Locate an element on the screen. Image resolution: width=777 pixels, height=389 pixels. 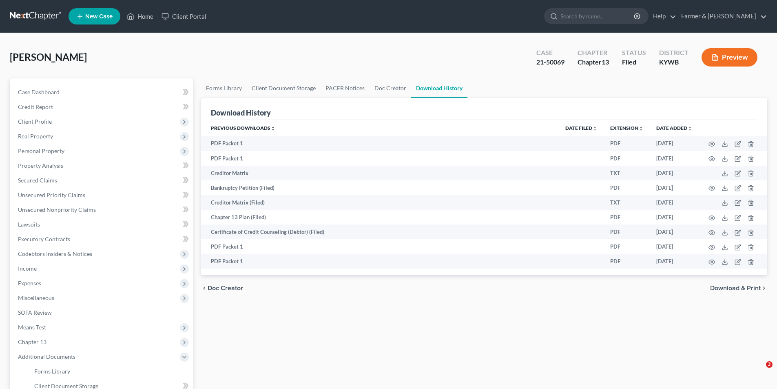
span: Personal Property is located at coordinates (41, 151).